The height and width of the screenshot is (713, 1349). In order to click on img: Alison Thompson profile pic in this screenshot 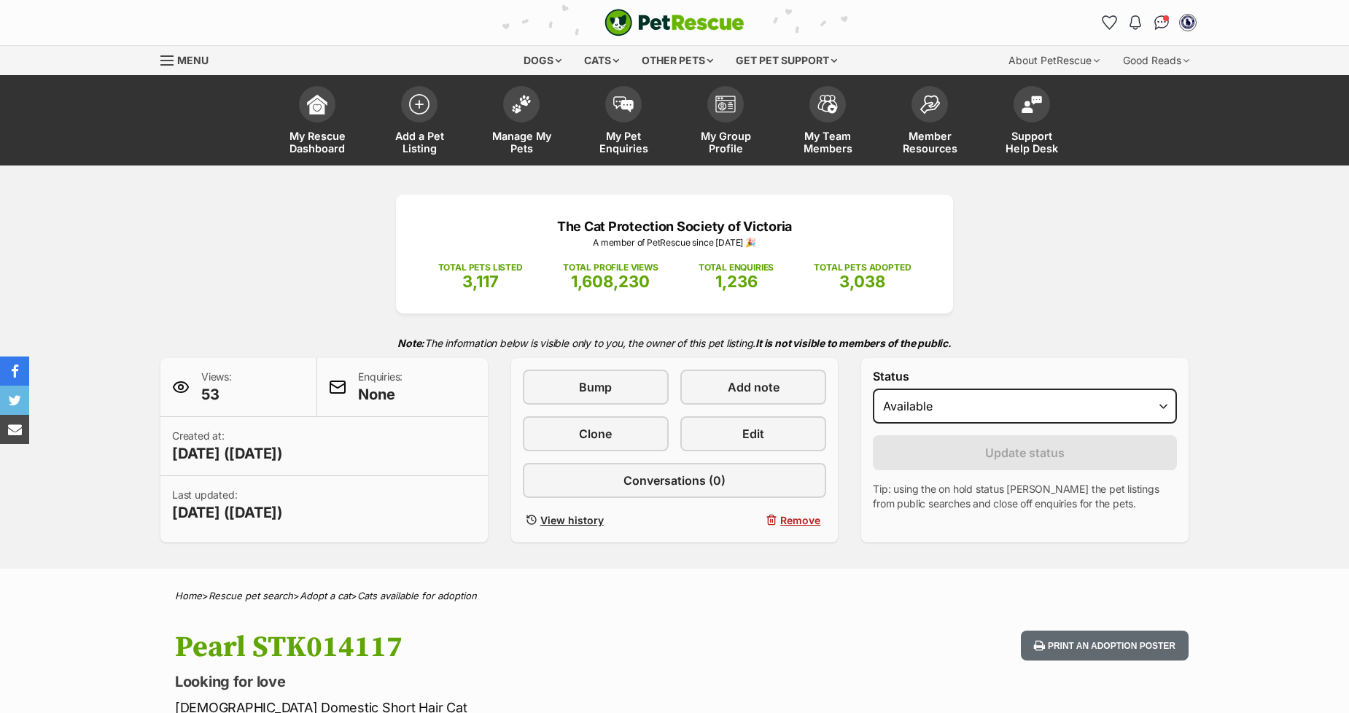, I will do `click(1188, 23)`.